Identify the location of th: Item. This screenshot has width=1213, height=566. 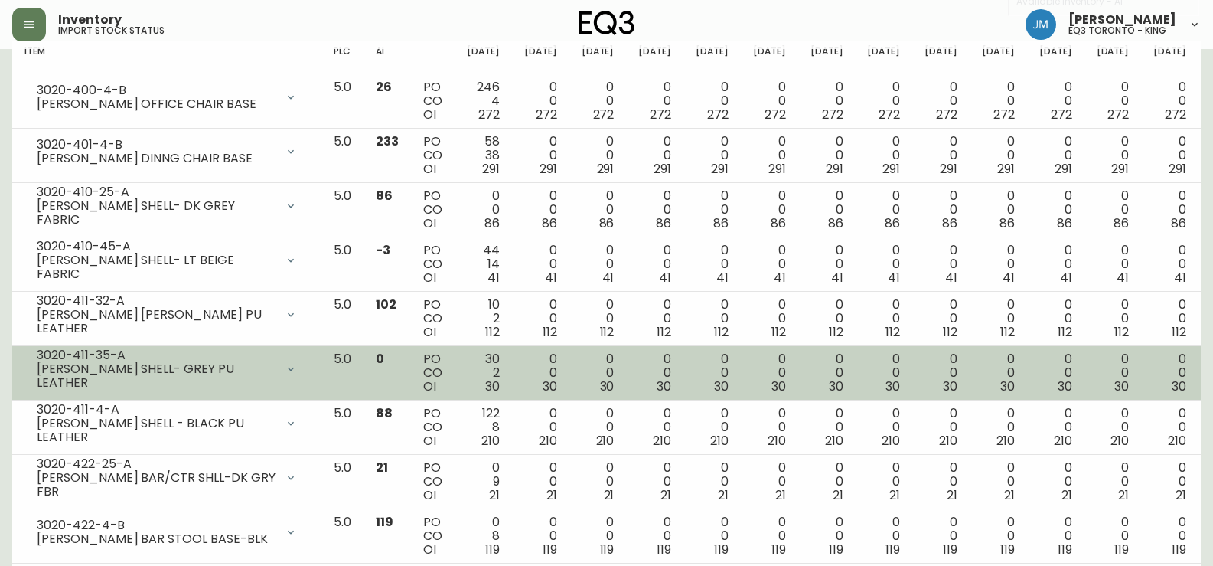
(167, 57).